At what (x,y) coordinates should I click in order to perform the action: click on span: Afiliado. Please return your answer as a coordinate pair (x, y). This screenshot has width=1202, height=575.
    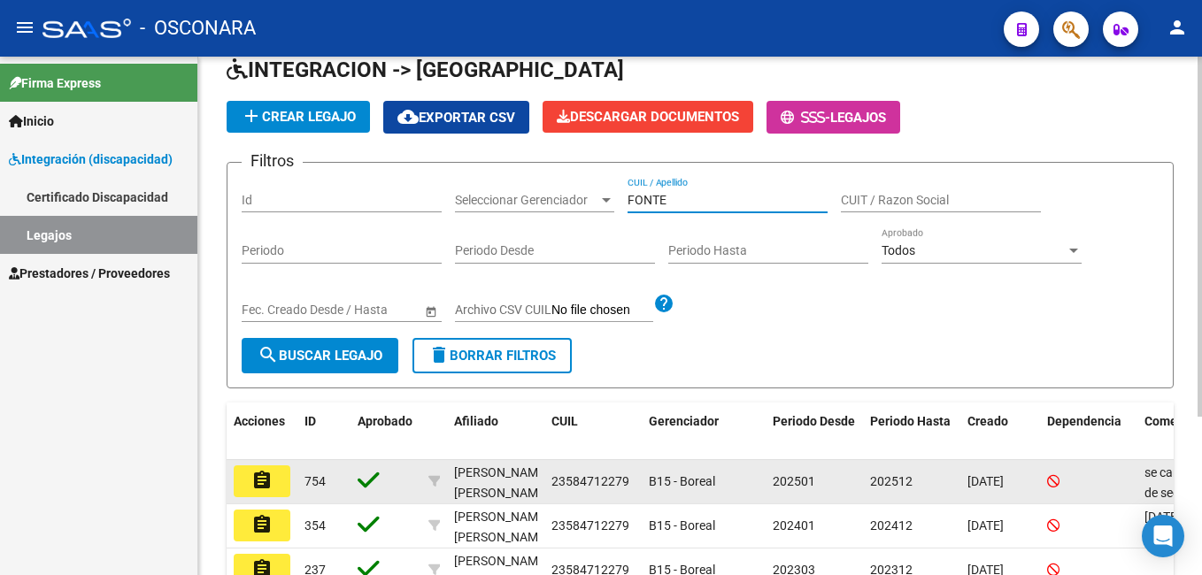
    Looking at the image, I should click on (476, 421).